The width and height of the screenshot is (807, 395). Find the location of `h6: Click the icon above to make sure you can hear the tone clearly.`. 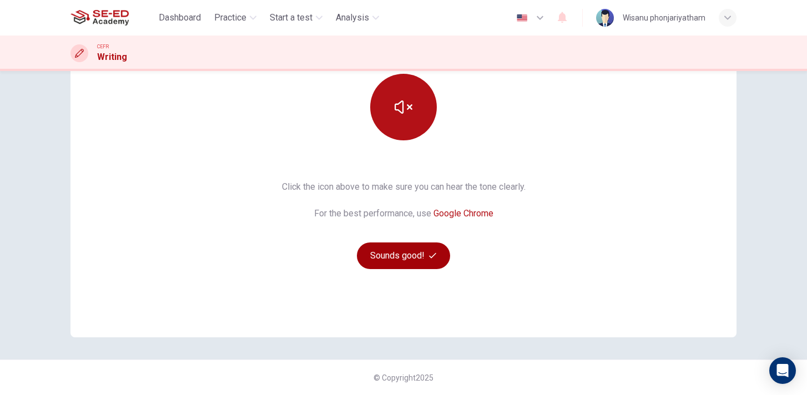

h6: Click the icon above to make sure you can hear the tone clearly. is located at coordinates (404, 187).